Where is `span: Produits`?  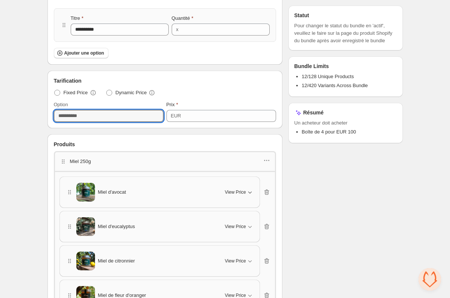
span: Produits is located at coordinates (64, 144).